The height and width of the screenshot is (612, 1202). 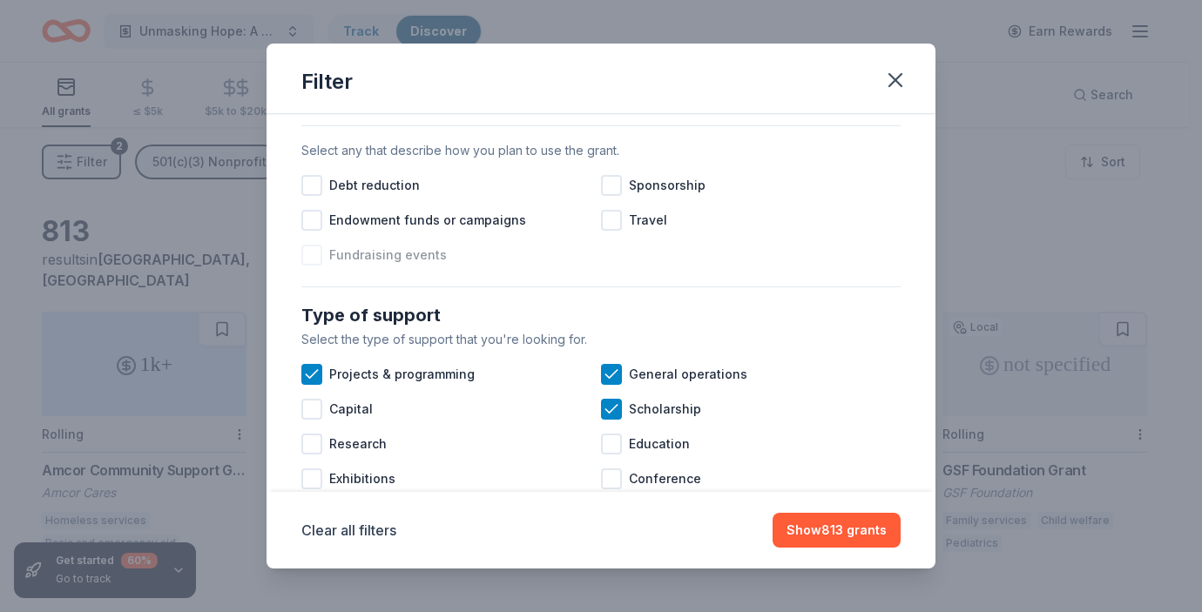 What do you see at coordinates (428, 220) in the screenshot?
I see `span: Endowment funds or campaigns` at bounding box center [428, 220].